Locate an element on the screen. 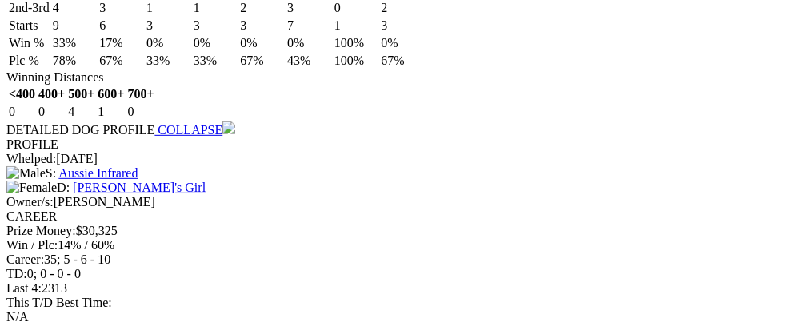 The height and width of the screenshot is (326, 807). span: Last 4: is located at coordinates (24, 288).